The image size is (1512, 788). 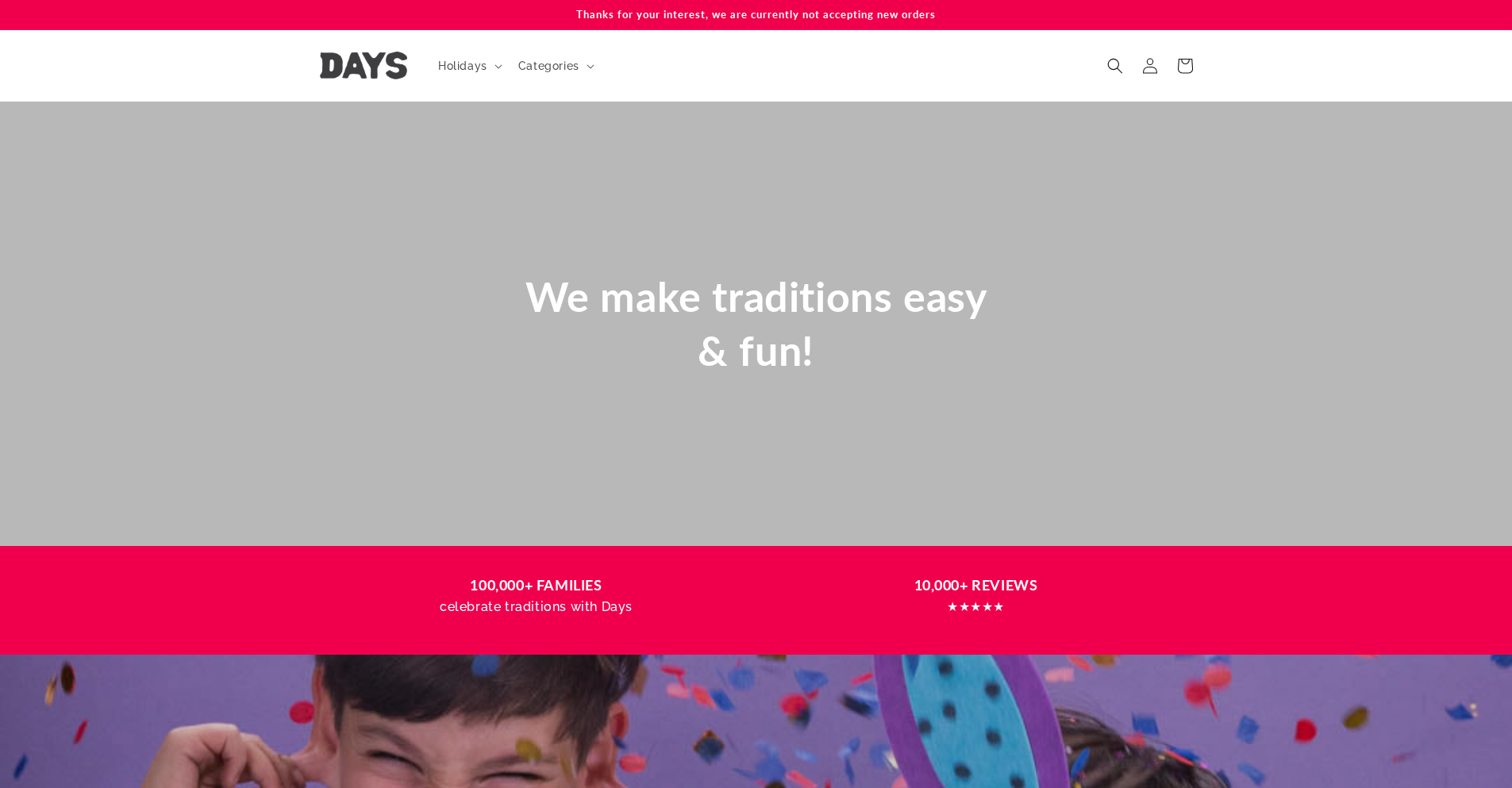 I want to click on summary: Categories, so click(x=555, y=66).